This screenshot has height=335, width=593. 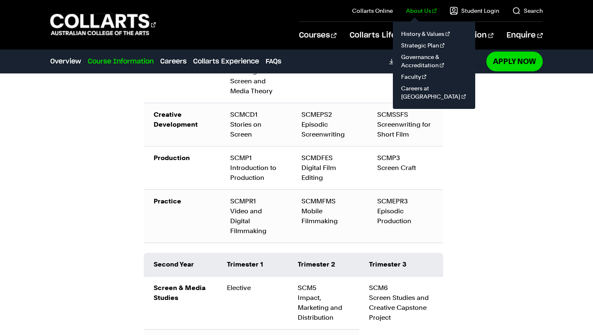 What do you see at coordinates (226, 61) in the screenshot?
I see `a: Collarts Experience` at bounding box center [226, 61].